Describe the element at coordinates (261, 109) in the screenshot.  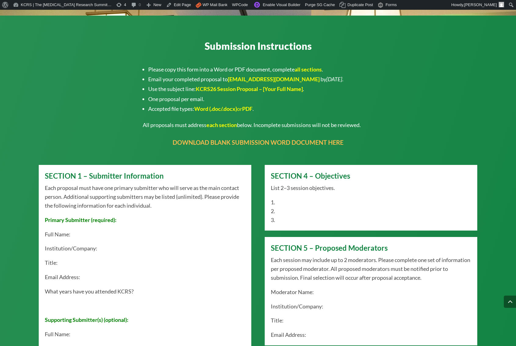
I see `li: Accepted file types: .` at that location.